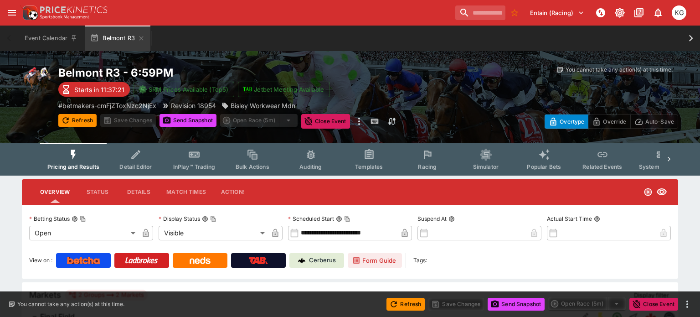 This screenshot has width=700, height=317. What do you see at coordinates (179, 218) in the screenshot?
I see `p: Display Status` at bounding box center [179, 218].